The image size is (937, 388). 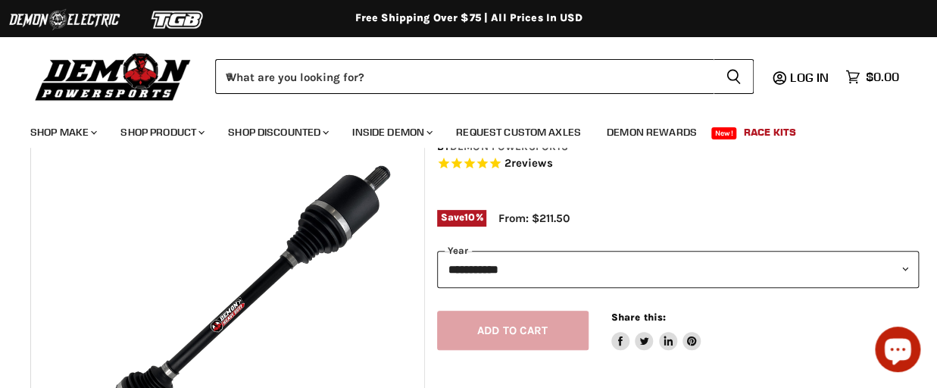 I want to click on span: 2 reviews, so click(x=528, y=163).